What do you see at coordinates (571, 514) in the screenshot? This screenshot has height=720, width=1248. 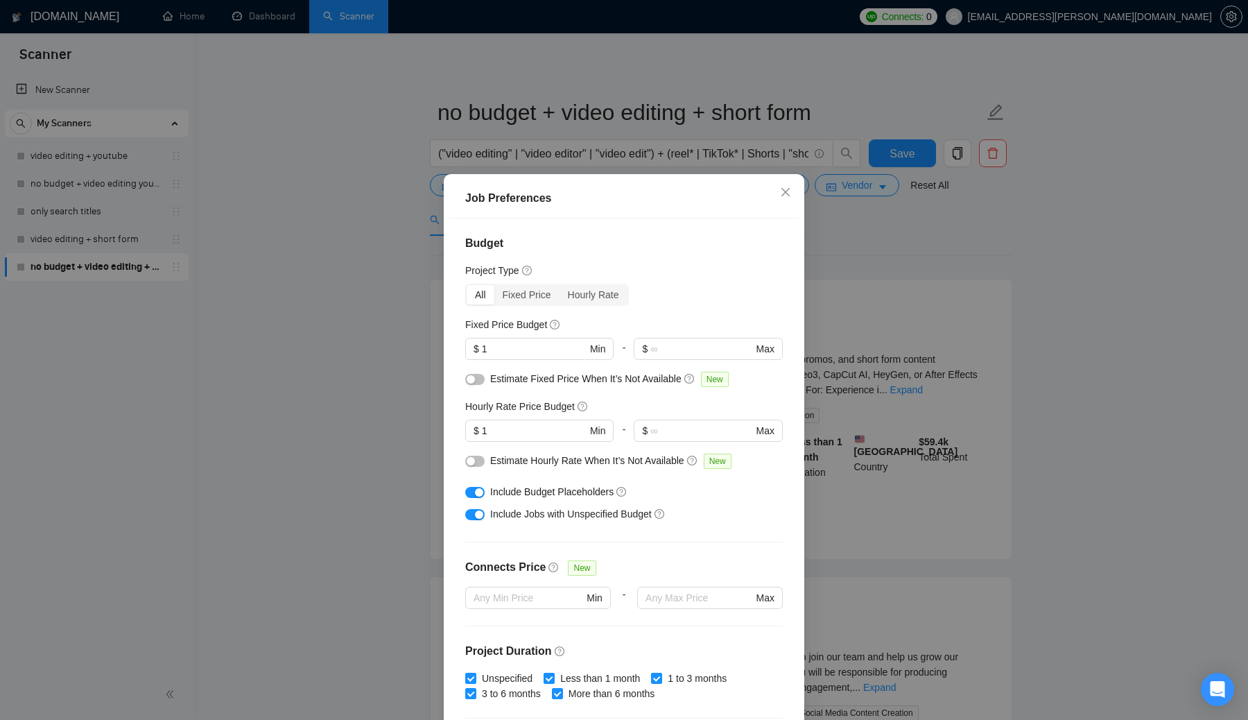 I see `span: Include Jobs with Unspecified Budget` at bounding box center [571, 514].